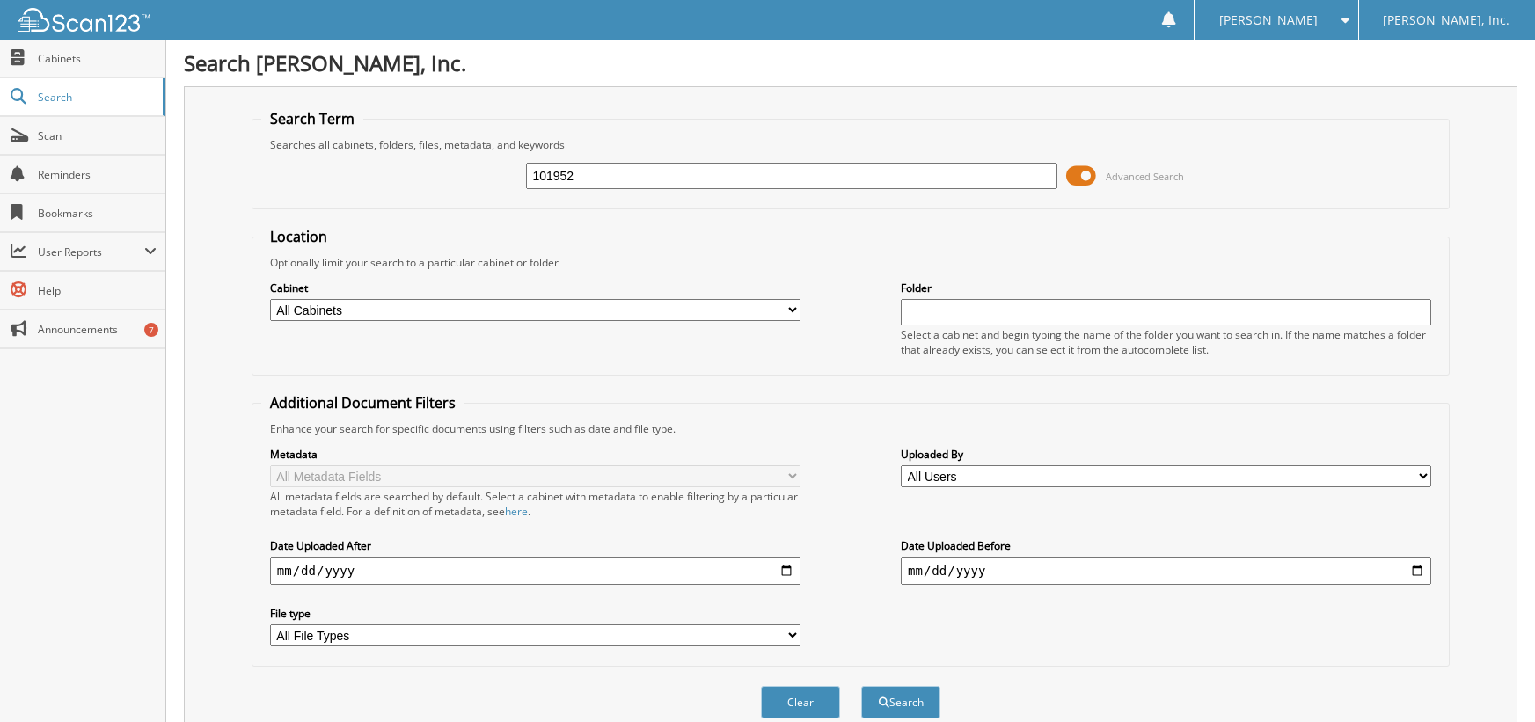  Describe the element at coordinates (1144, 176) in the screenshot. I see `span: Advanced Search` at that location.